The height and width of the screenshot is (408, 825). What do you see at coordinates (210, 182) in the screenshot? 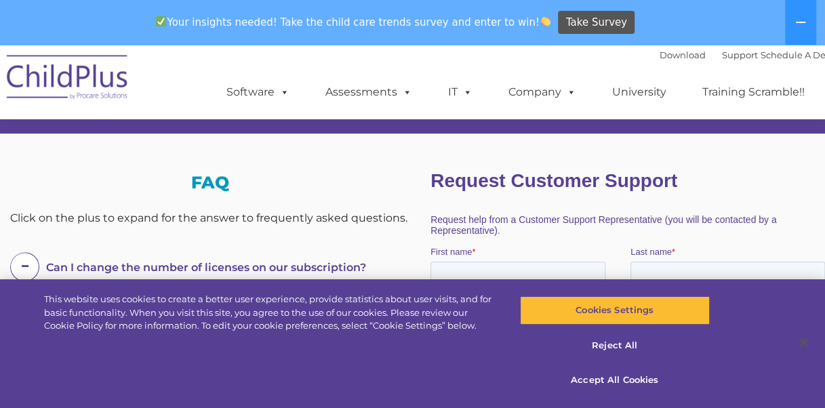
I see `h3: FAQ` at bounding box center [210, 182].